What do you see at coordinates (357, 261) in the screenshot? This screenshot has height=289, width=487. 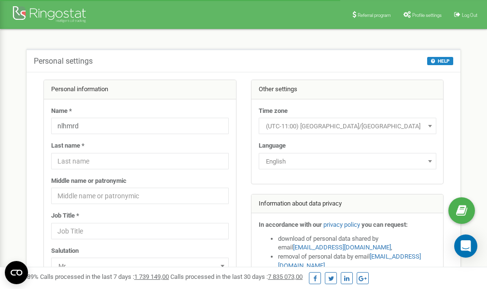 I see `li: removal of personal data by email ,` at bounding box center [357, 261].